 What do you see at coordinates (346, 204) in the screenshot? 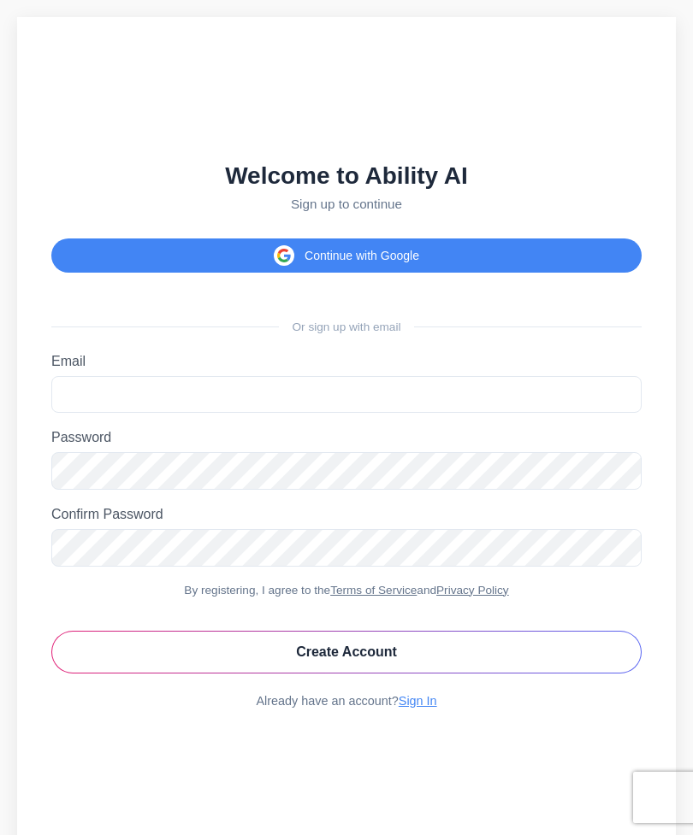
I see `p: Sign up to continue` at bounding box center [346, 204].